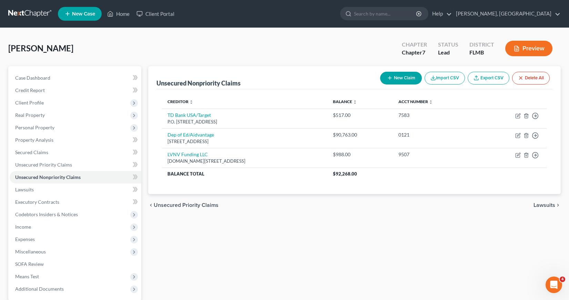 The image size is (569, 300). What do you see at coordinates (482, 44) in the screenshot?
I see `div: District` at bounding box center [482, 44].